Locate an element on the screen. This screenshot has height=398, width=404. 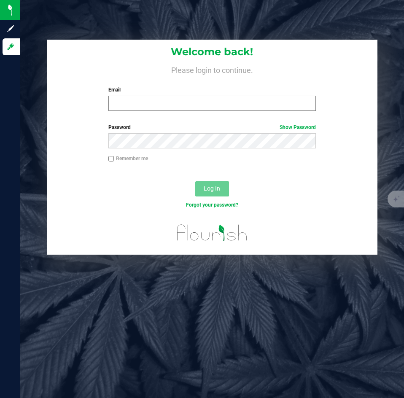
label: Remember me is located at coordinates (128, 159).